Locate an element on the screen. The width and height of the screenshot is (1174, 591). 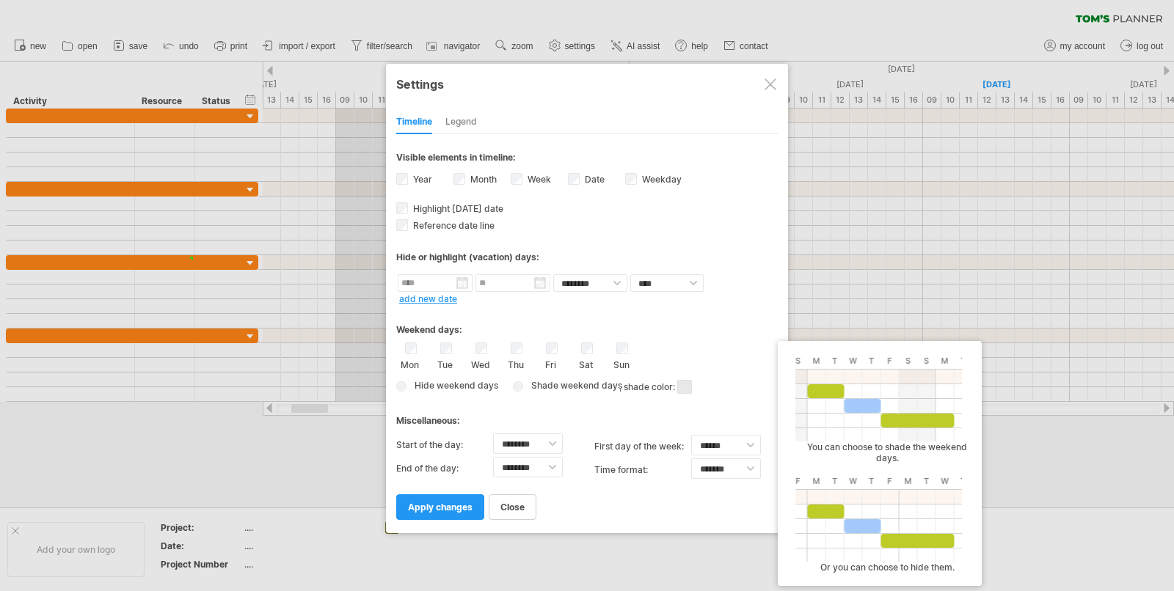
span: , shade color: is located at coordinates (655, 387).